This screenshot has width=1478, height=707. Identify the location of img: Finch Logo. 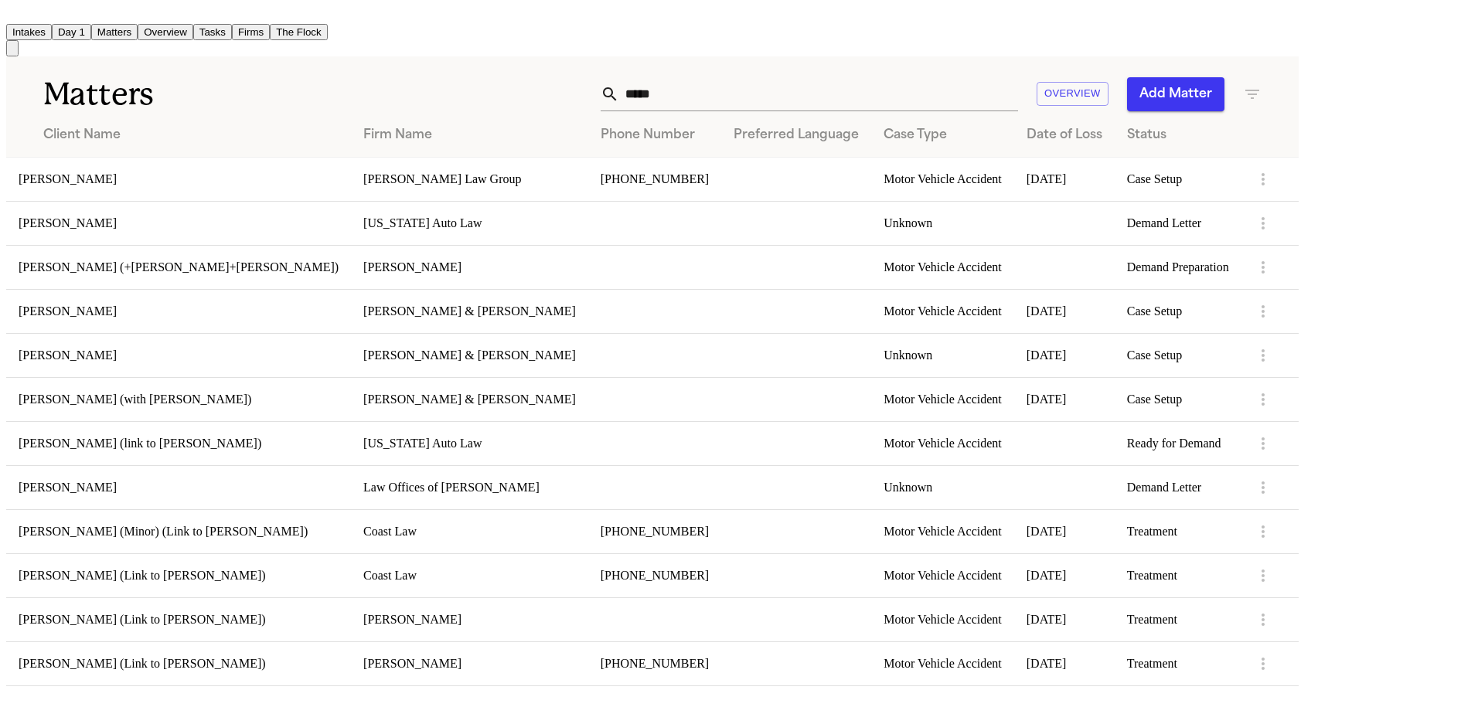
(15, 13).